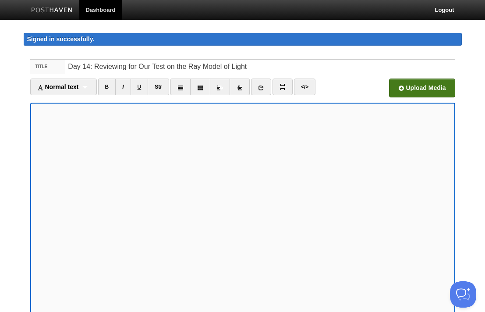 The image size is (485, 312). Describe the element at coordinates (52, 11) in the screenshot. I see `img: Posthaven-bar` at that location.